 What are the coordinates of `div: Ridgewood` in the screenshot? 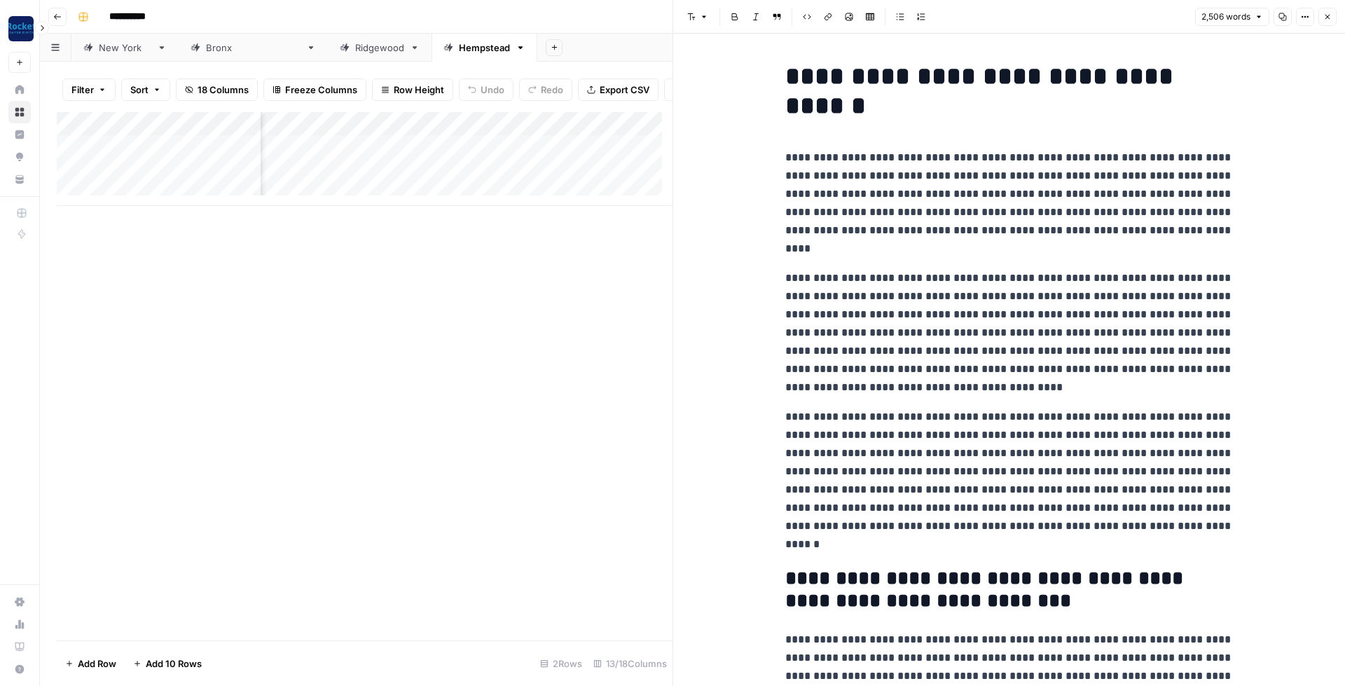 It's located at (380, 48).